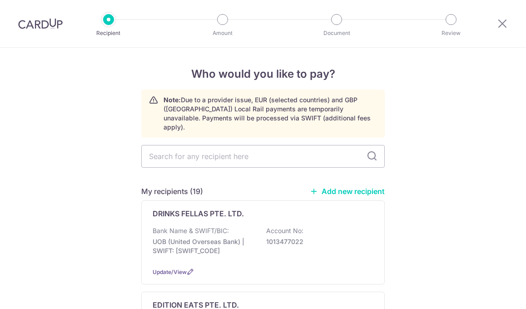 This screenshot has height=309, width=526. I want to click on img: CardUp, so click(40, 24).